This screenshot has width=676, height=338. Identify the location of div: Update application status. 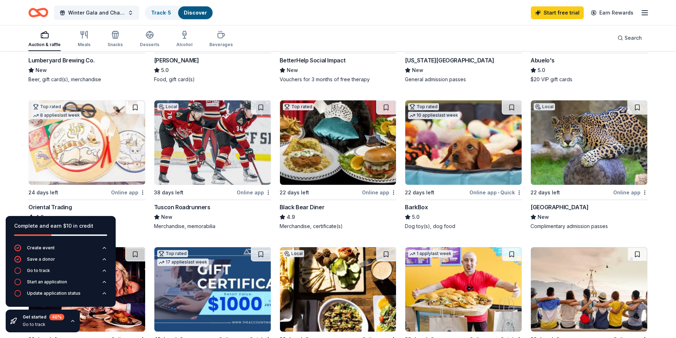
(54, 294).